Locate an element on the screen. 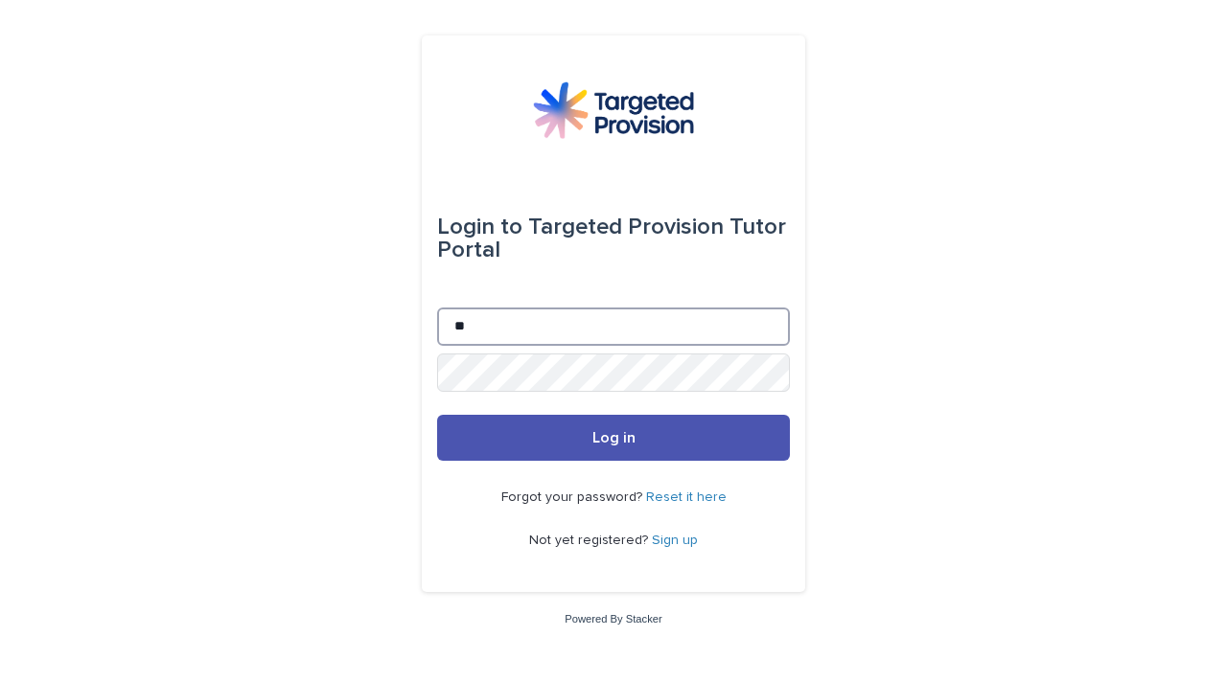 The image size is (1227, 682). span: Forgot your password? is located at coordinates (573, 497).